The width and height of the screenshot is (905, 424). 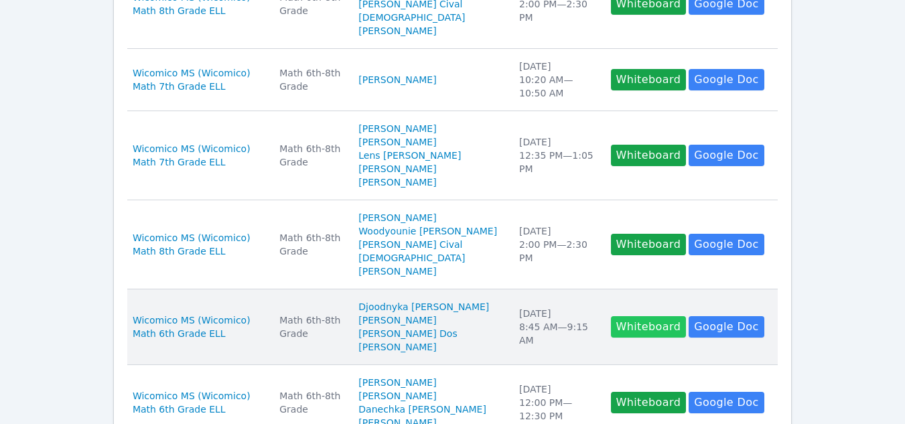 I want to click on span: Wicomico MS (Wicomico) Math 8th Grade ELL, so click(x=198, y=245).